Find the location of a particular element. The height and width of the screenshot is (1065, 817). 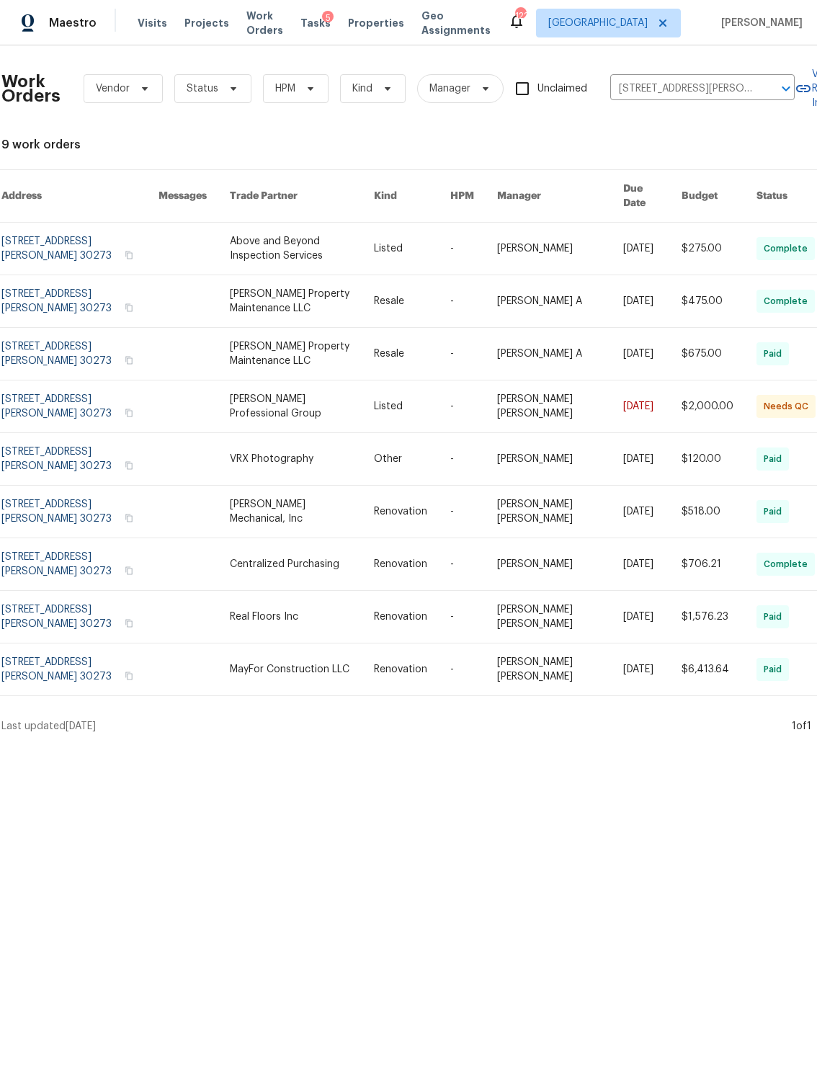

th: Messages is located at coordinates (182, 196).